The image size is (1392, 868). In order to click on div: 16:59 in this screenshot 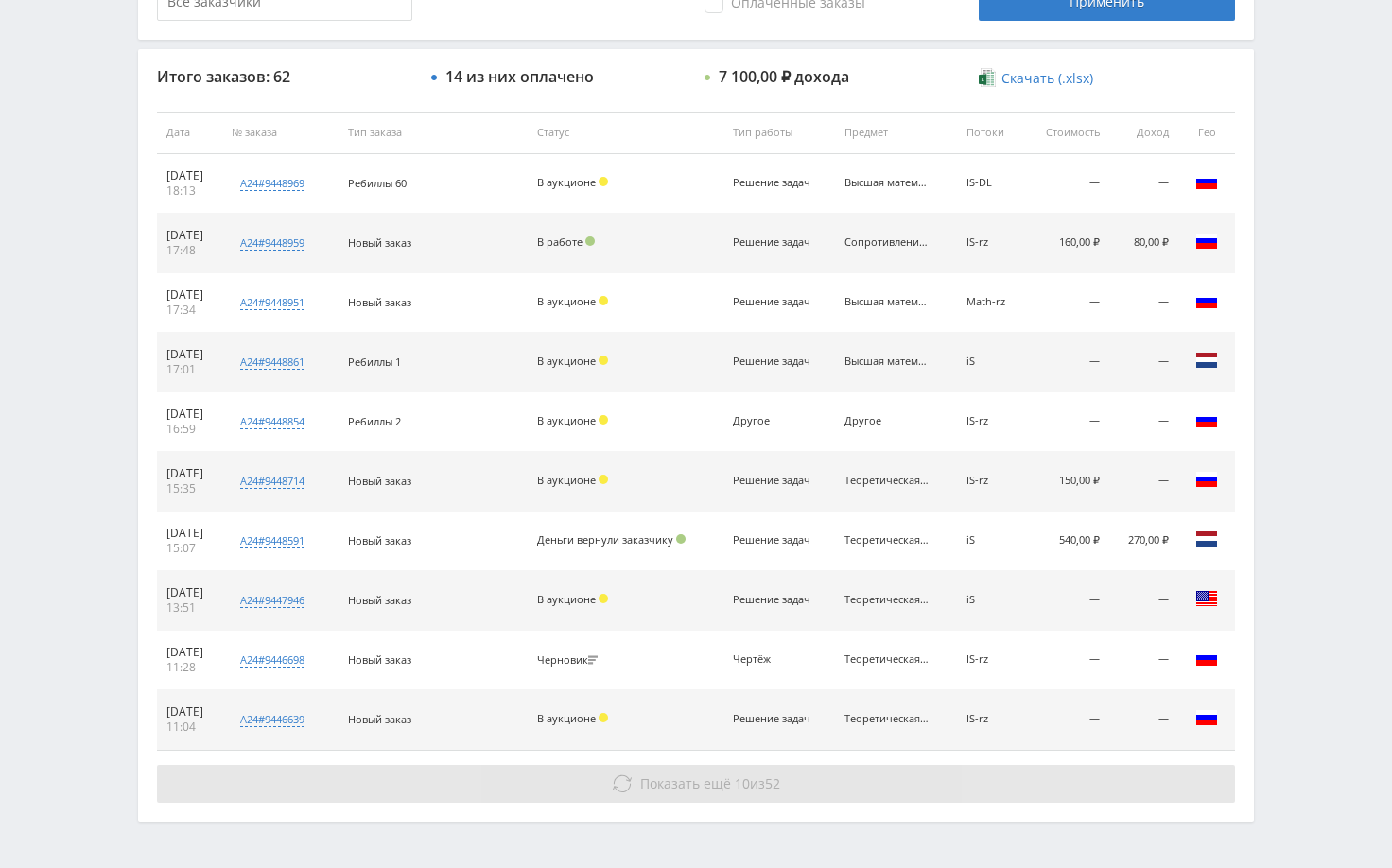, I will do `click(189, 430)`.